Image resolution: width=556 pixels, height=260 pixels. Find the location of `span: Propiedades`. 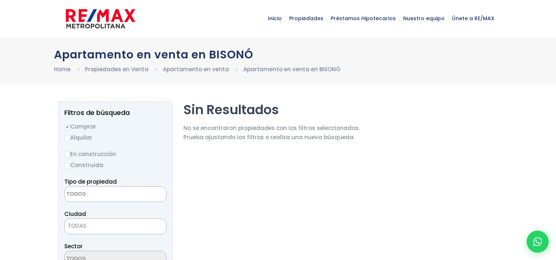

span: Propiedades is located at coordinates (306, 18).